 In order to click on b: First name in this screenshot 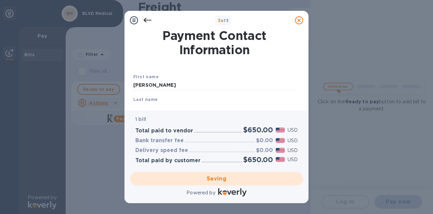, I will do `click(146, 77)`.